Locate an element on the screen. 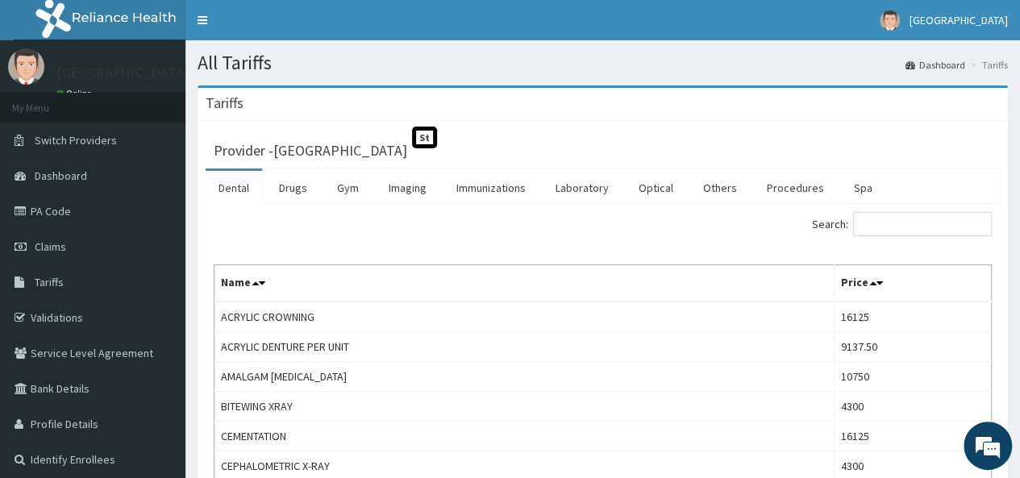 The width and height of the screenshot is (1020, 478). td: ACRYLIC CROWNING is located at coordinates (524, 317).